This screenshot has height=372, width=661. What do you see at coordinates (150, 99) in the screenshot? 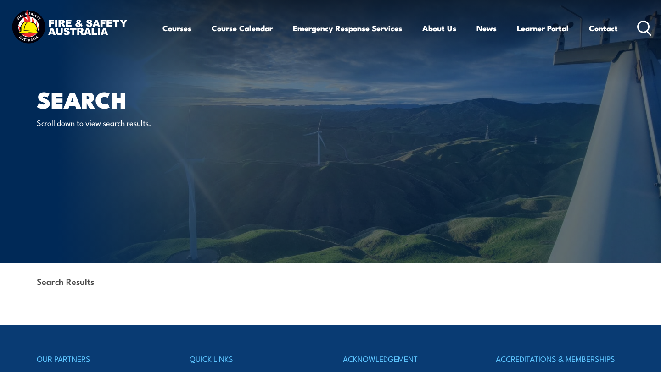
I see `h1: Search` at bounding box center [150, 99].